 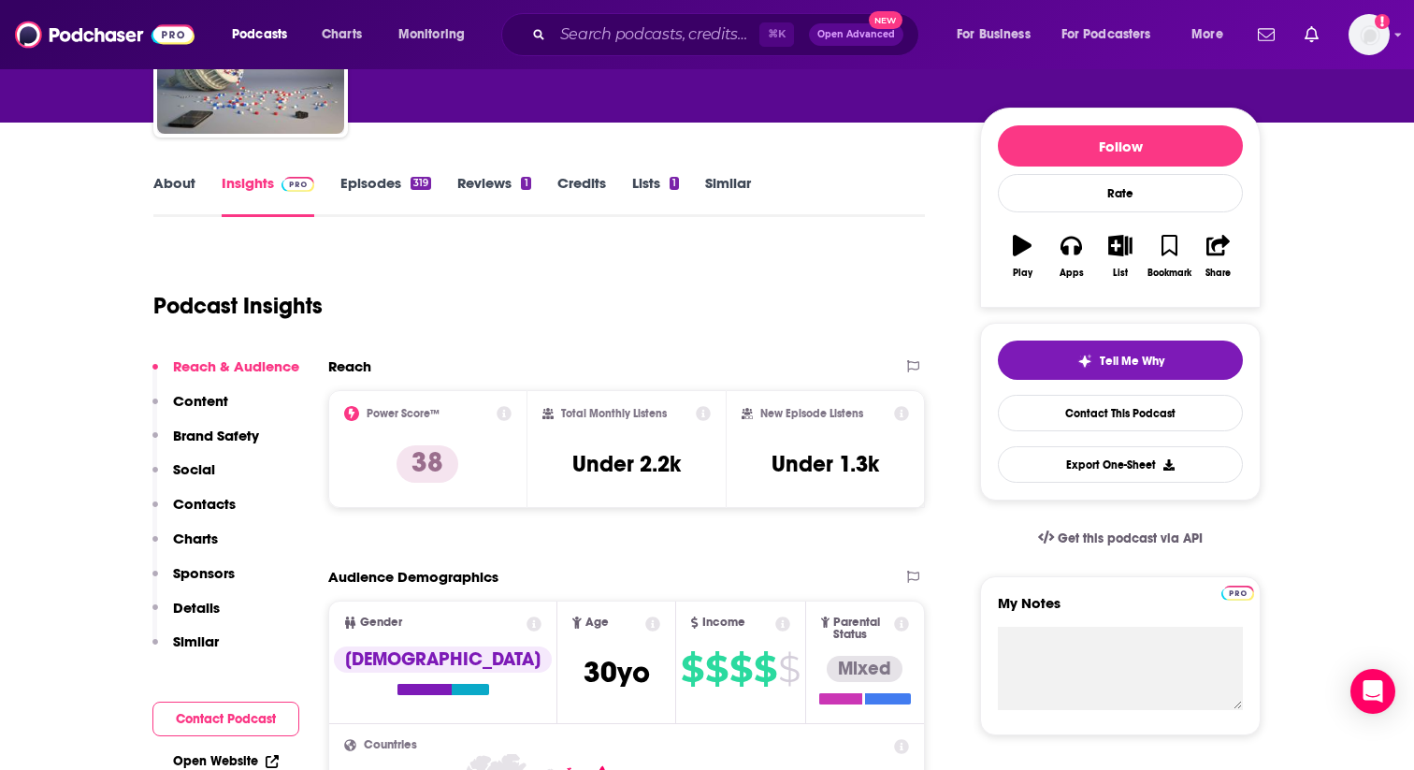 What do you see at coordinates (728, 196) in the screenshot?
I see `a: Similar` at bounding box center [728, 196].